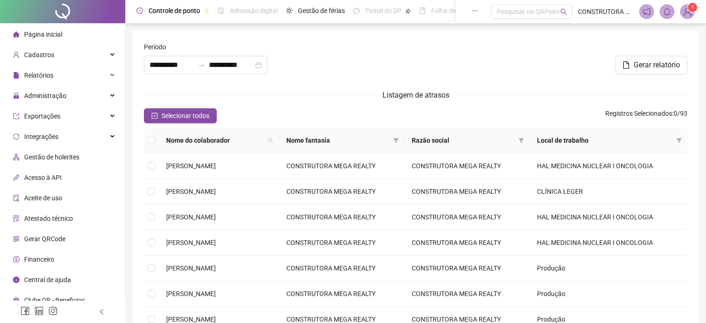  Describe the element at coordinates (43, 34) in the screenshot. I see `span: Página inicial` at that location.